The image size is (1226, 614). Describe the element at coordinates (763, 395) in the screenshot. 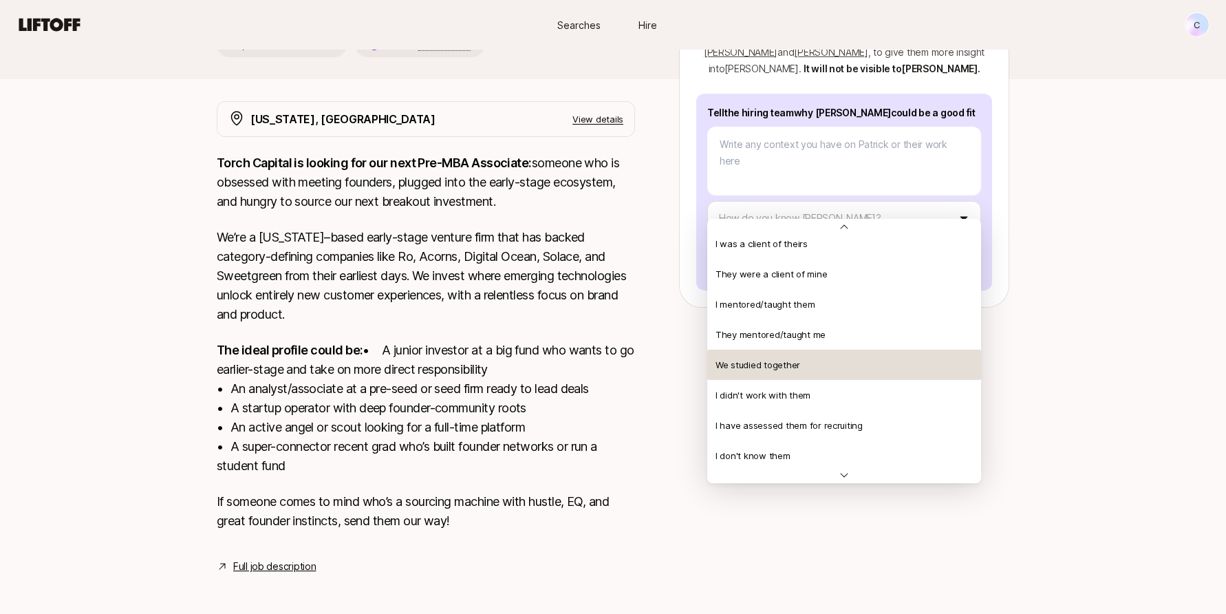

I see `p: I didn't work with them` at that location.